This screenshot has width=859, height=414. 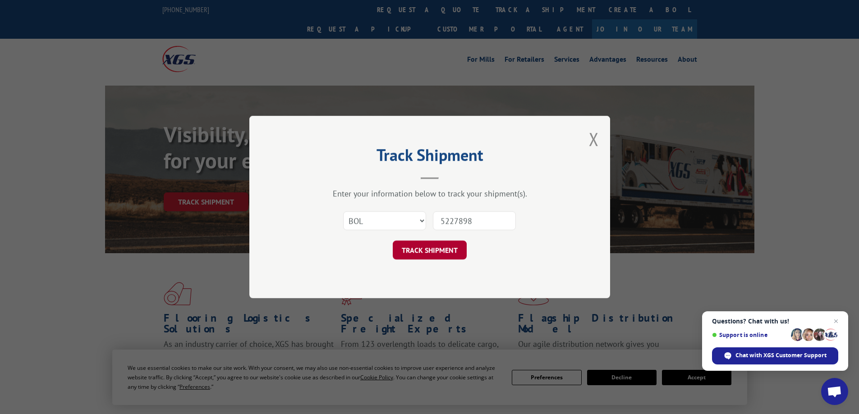 What do you see at coordinates (750, 335) in the screenshot?
I see `span: Support is online` at bounding box center [750, 335].